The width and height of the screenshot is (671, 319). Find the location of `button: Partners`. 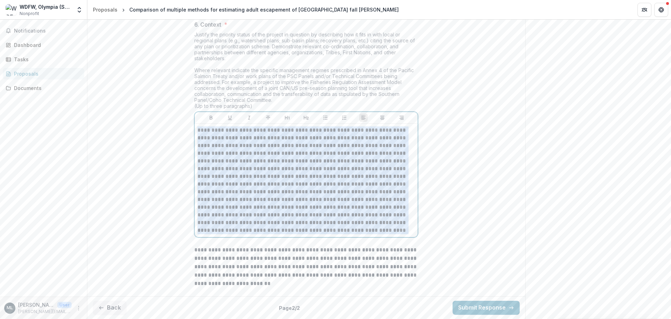

button: Partners is located at coordinates (645, 10).